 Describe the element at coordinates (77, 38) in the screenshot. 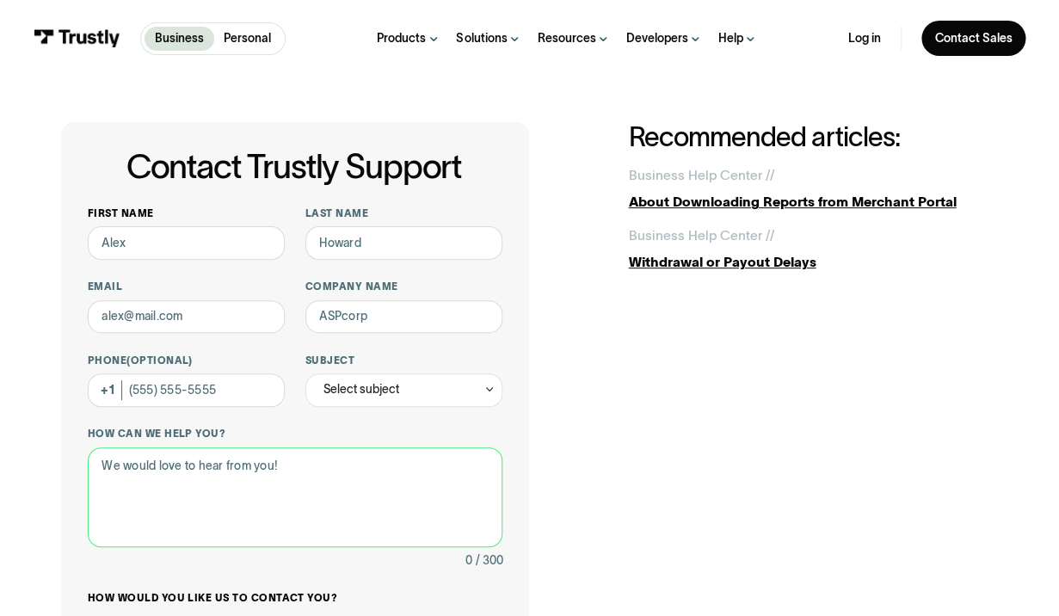

I see `img: Trustly Logo` at that location.